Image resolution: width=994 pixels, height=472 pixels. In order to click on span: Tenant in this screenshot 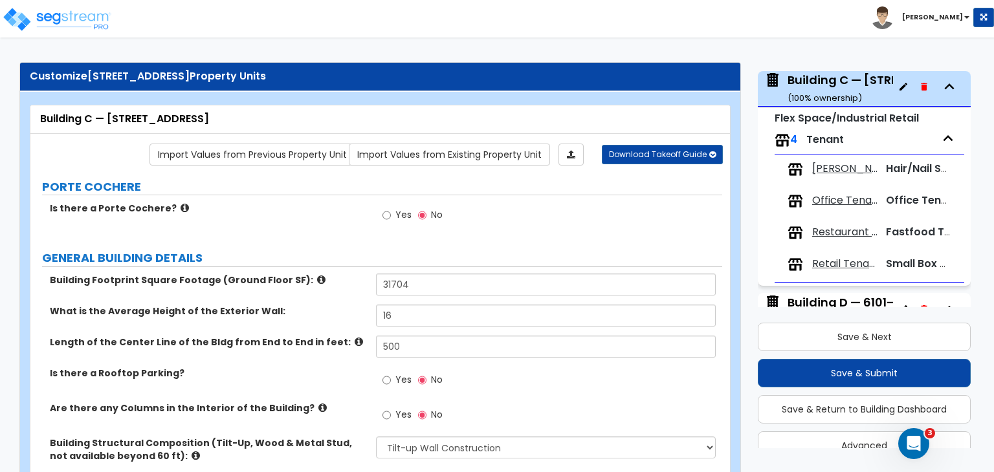, I will do `click(825, 139)`.